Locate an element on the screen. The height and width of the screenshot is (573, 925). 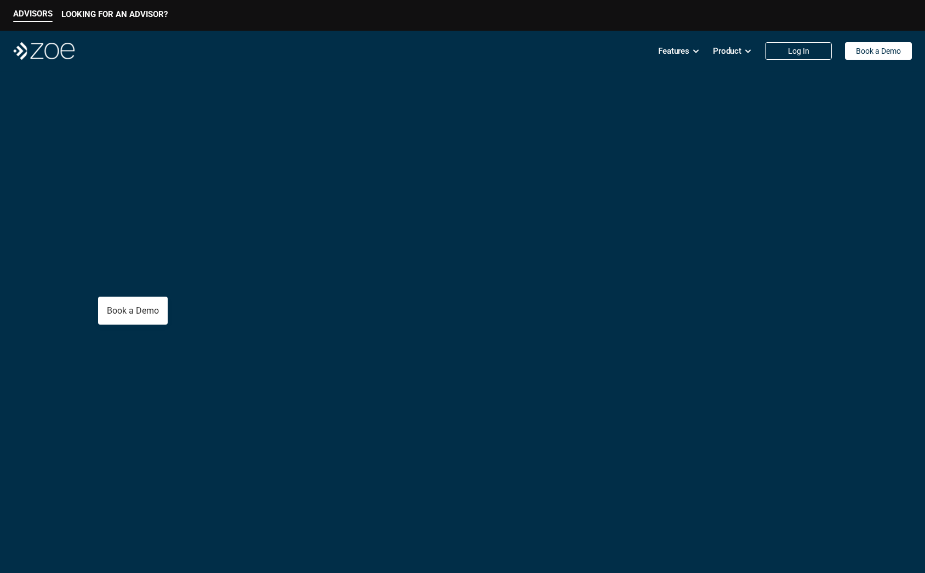
p: ADVISORS is located at coordinates (33, 14).